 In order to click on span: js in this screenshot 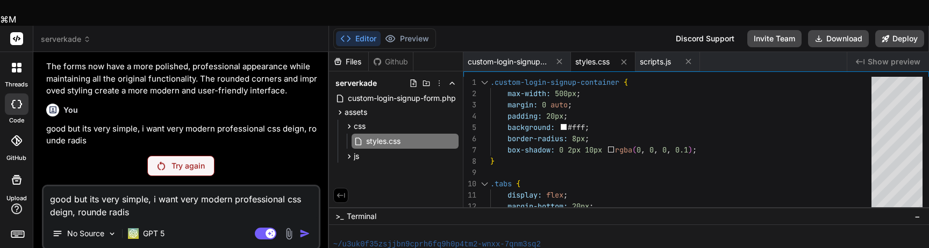, I will do `click(356, 156)`.